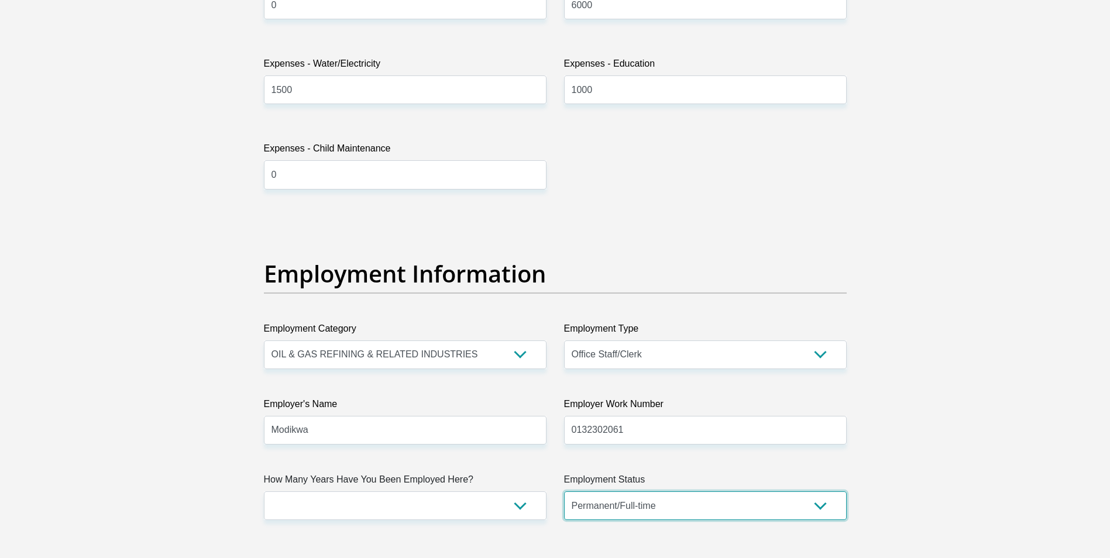  What do you see at coordinates (405, 482) in the screenshot?
I see `label: How Many Years Have You Been Employed Here?` at bounding box center [405, 482].